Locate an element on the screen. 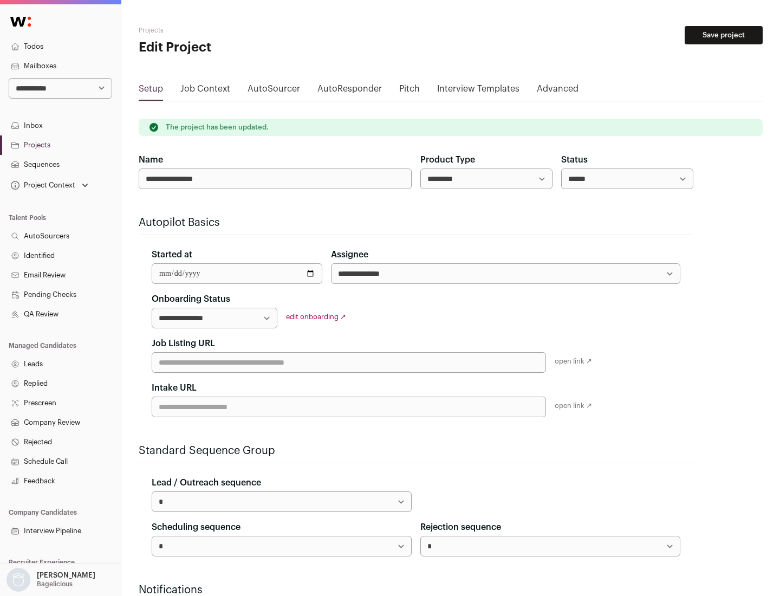 This screenshot has height=596, width=780. div: Project Context is located at coordinates (42, 185).